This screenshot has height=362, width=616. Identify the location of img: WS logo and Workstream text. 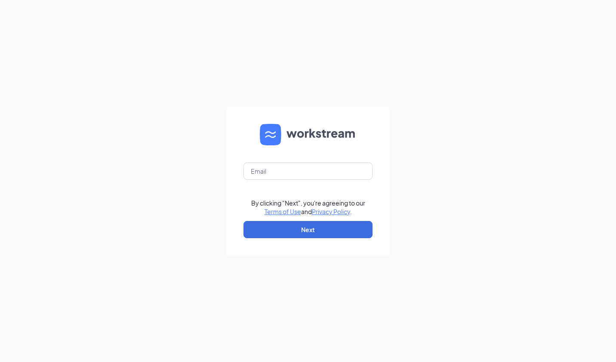
(308, 135).